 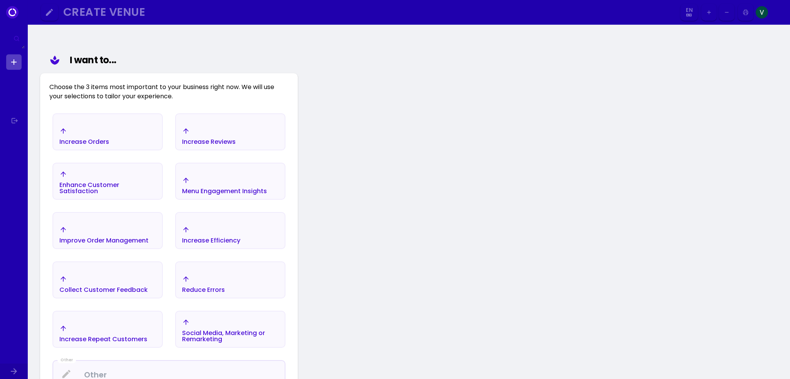 I want to click on button: Increase Orders, so click(x=108, y=132).